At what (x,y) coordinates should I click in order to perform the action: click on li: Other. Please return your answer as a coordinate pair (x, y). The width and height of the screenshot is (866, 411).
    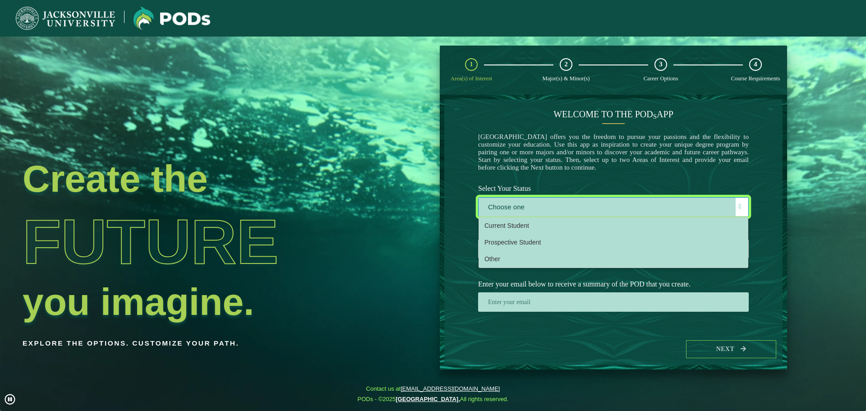
    Looking at the image, I should click on (613, 259).